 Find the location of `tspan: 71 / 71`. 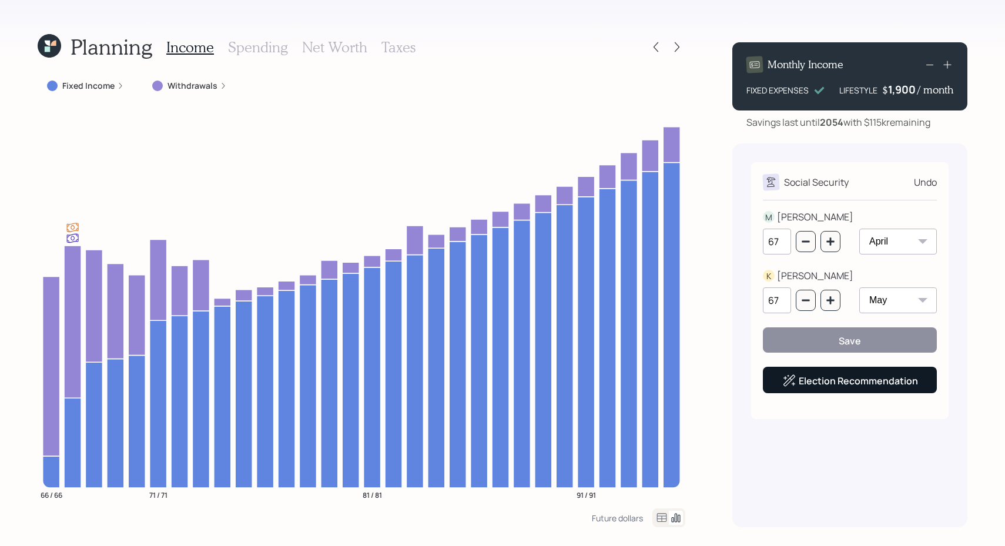

tspan: 71 / 71 is located at coordinates (158, 494).